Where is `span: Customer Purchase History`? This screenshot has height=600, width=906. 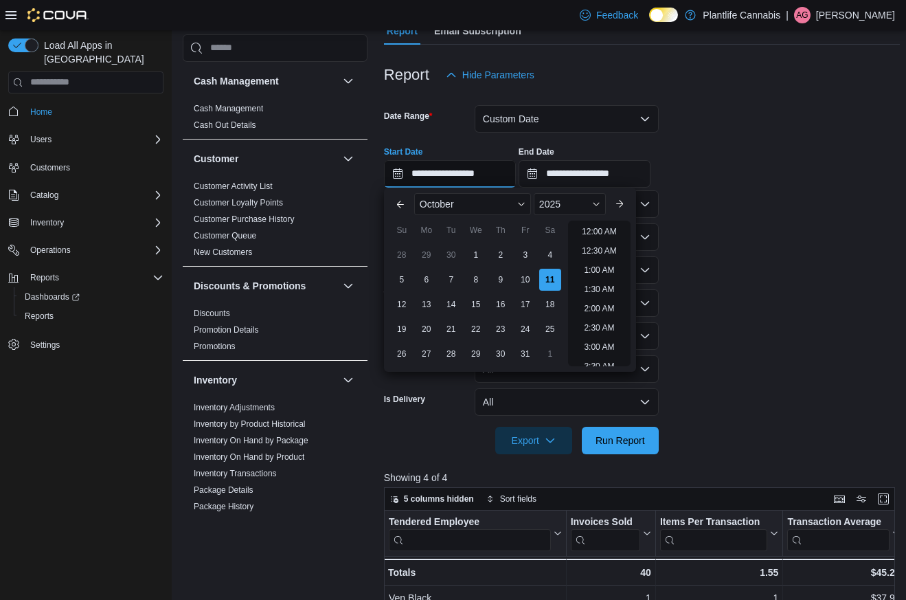 span: Customer Purchase History is located at coordinates (244, 219).